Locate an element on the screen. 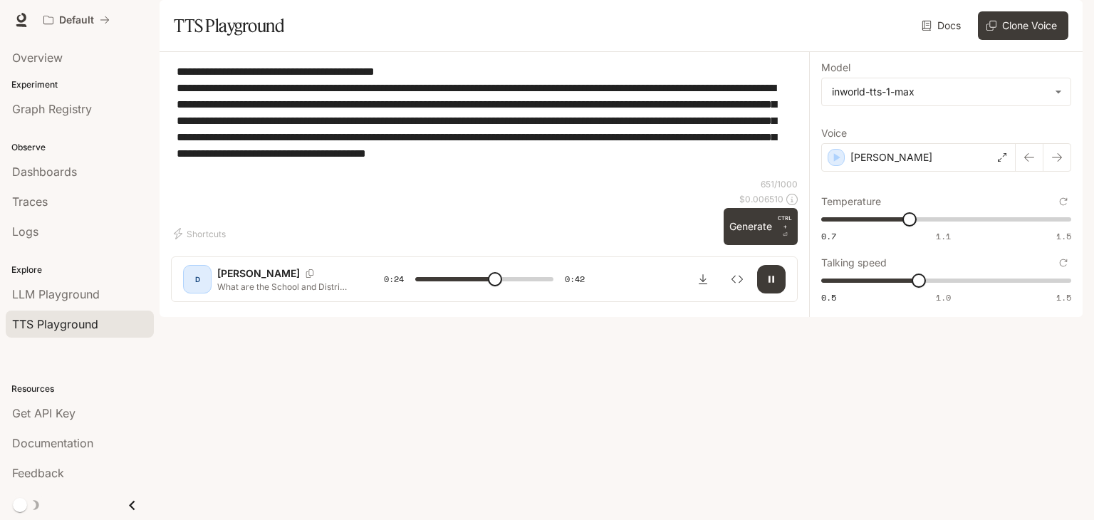 This screenshot has height=520, width=1094. p: Voice is located at coordinates (834, 133).